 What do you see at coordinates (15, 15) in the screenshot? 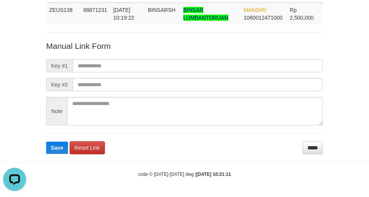
I see `button: Open LiveChat chat widget` at bounding box center [15, 15].